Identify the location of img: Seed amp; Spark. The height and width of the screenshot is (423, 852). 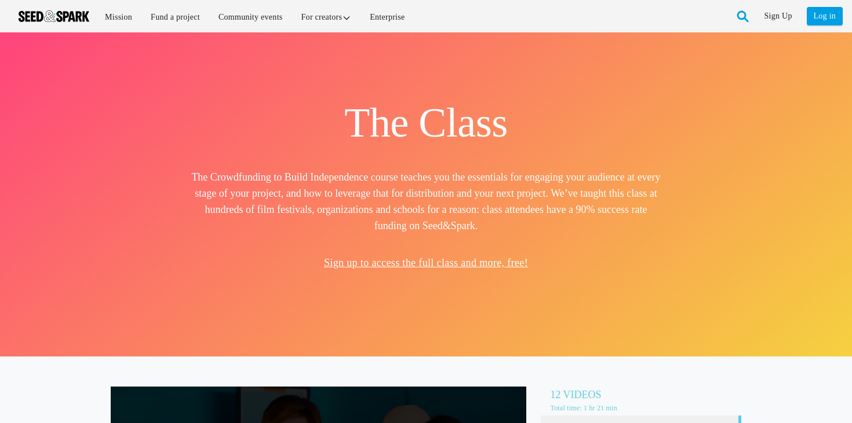
(54, 16).